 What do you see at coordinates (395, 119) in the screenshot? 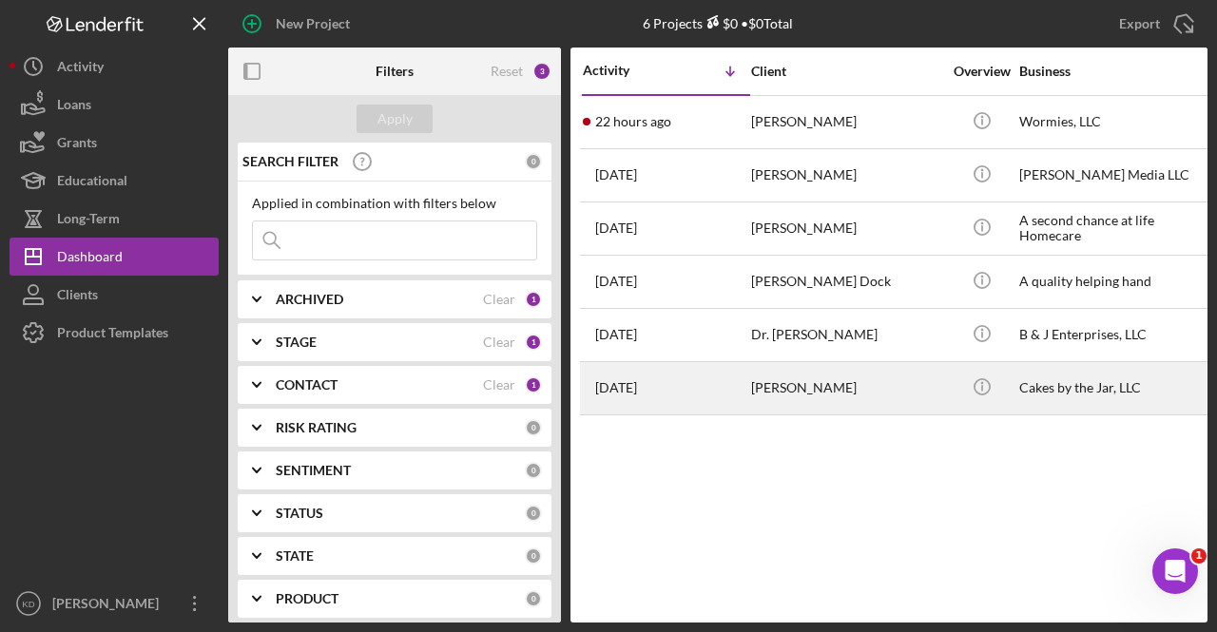
I see `button: Apply` at bounding box center [395, 119].